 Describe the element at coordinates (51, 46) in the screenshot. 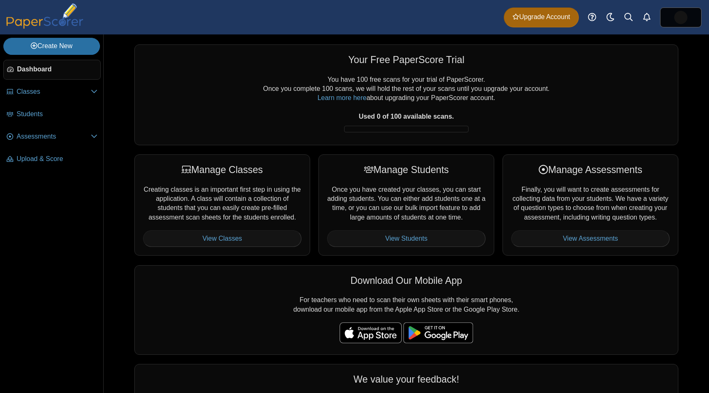

I see `a: Create New` at that location.